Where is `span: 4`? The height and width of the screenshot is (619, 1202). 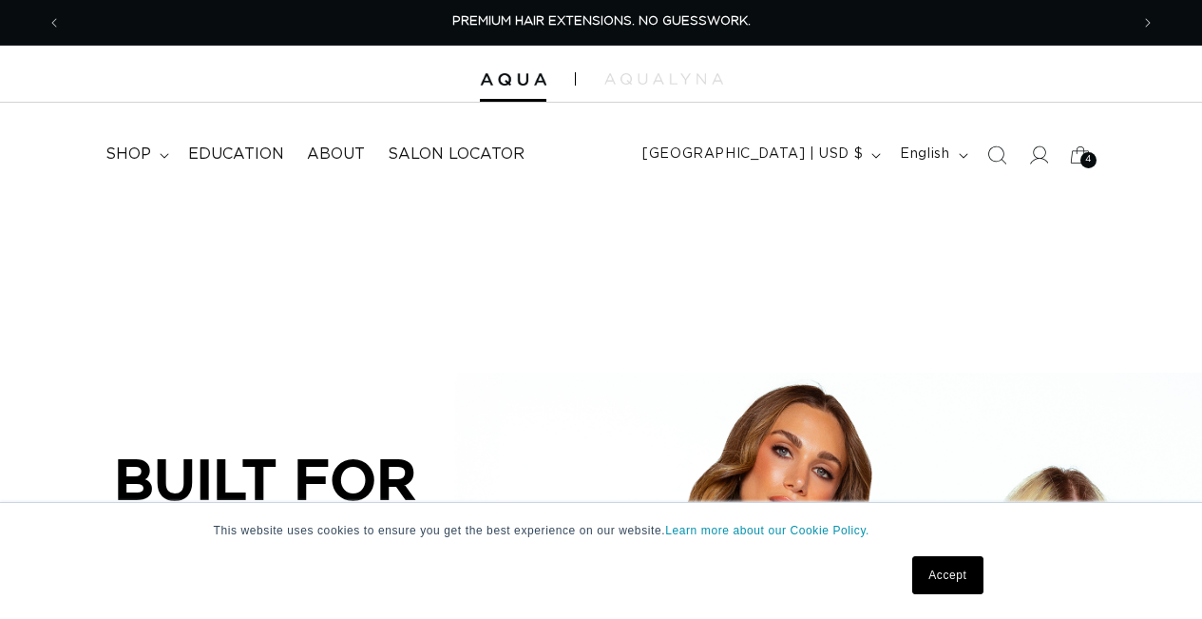
span: 4 is located at coordinates (1088, 160).